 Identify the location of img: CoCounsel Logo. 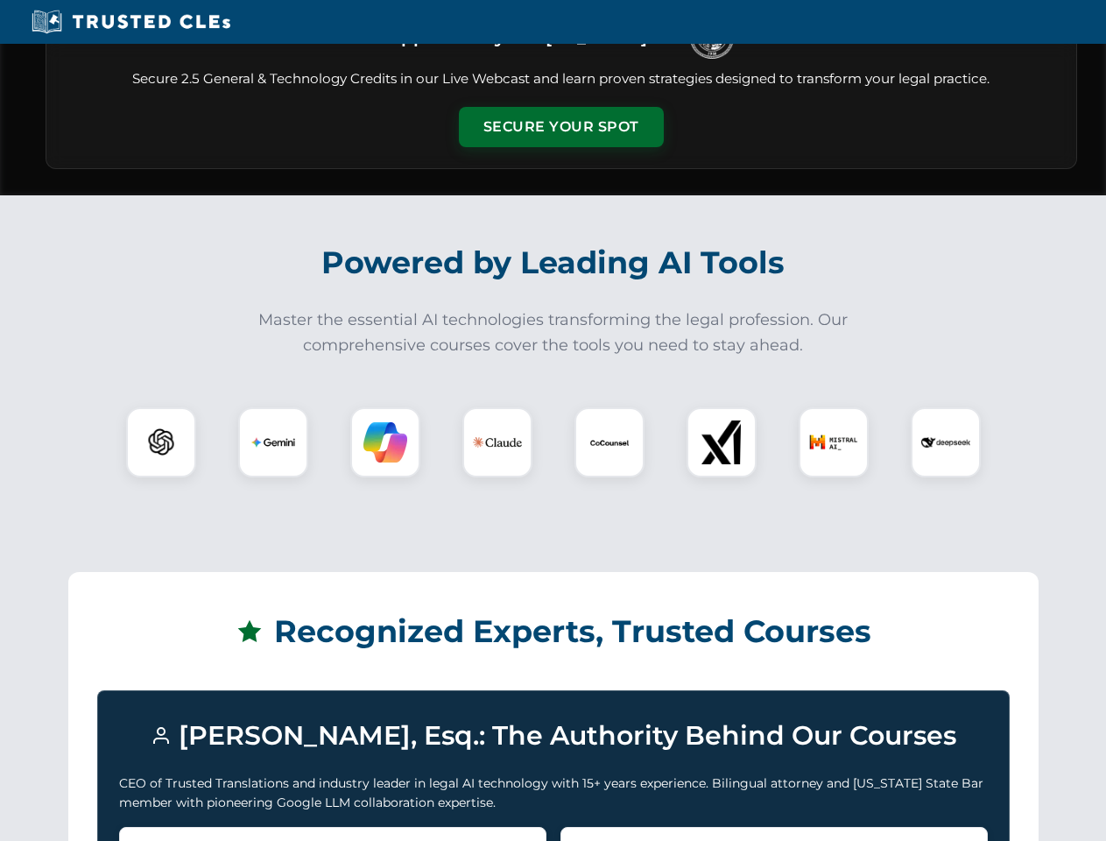
(609, 442).